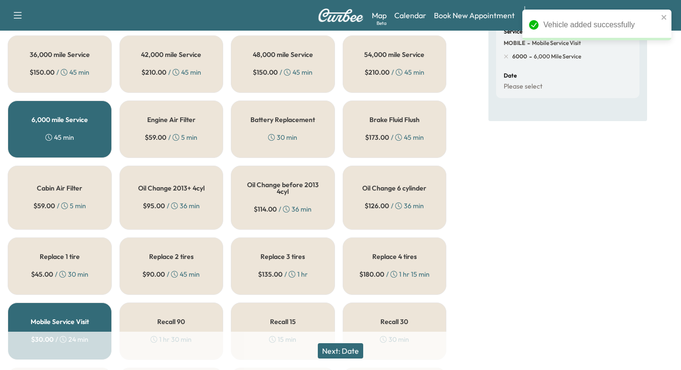 This screenshot has width=681, height=370. What do you see at coordinates (283, 274) in the screenshot?
I see `div: / 1 hr` at bounding box center [283, 274].